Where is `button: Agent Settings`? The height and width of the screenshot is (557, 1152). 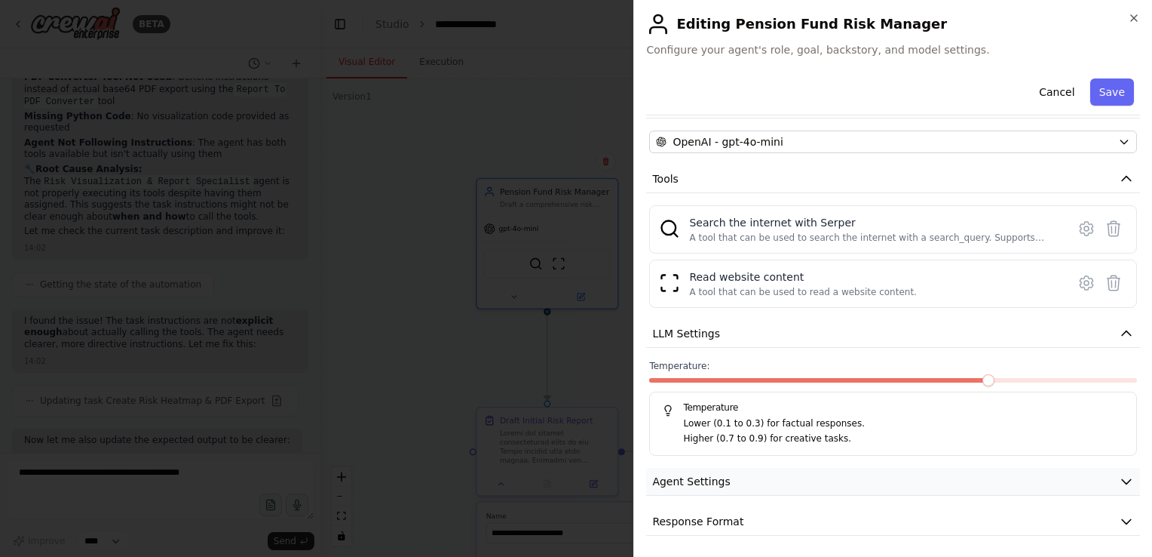 button: Agent Settings is located at coordinates (893, 481).